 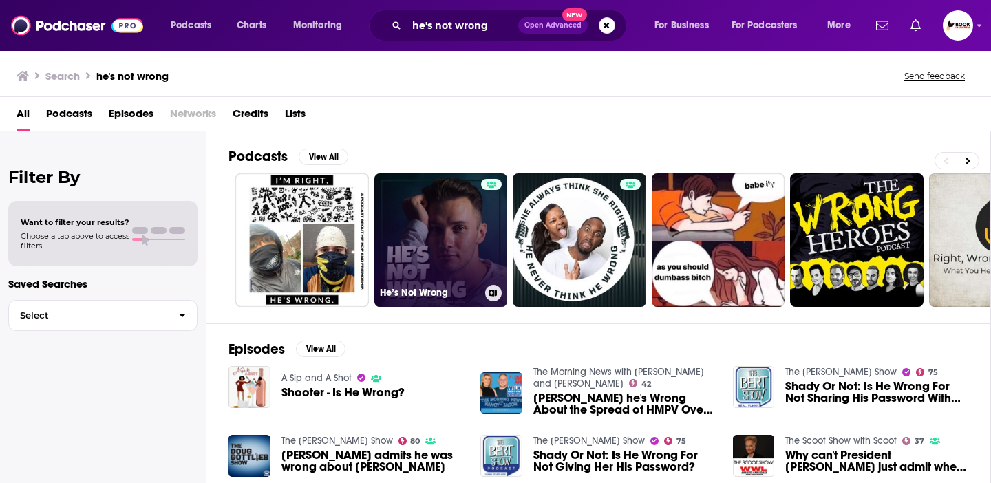 I want to click on a: 42, so click(x=640, y=383).